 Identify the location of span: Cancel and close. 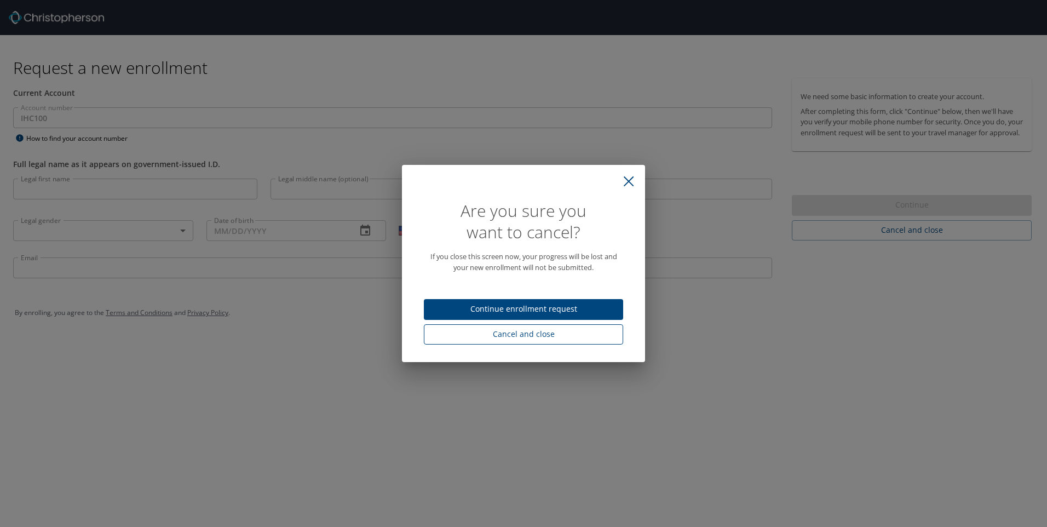
(524, 334).